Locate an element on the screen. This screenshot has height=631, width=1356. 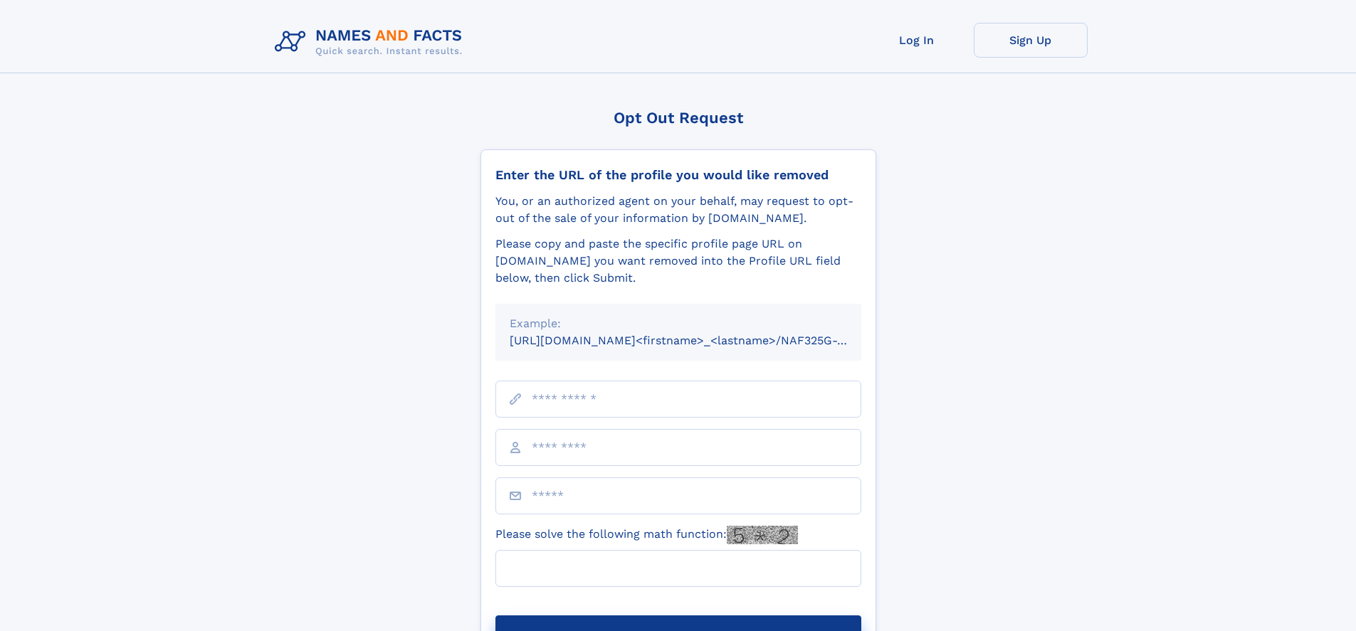
img: Logo Names and Facts is located at coordinates (372, 42).